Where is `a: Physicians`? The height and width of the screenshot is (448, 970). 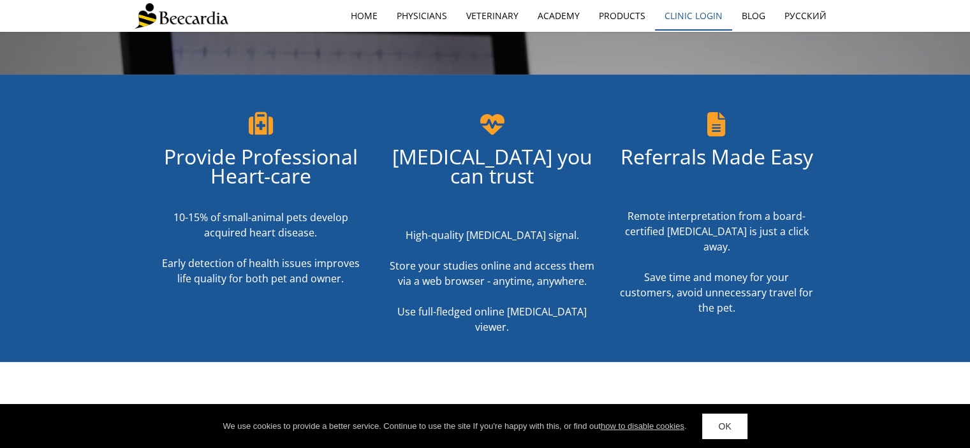 a: Physicians is located at coordinates (422, 16).